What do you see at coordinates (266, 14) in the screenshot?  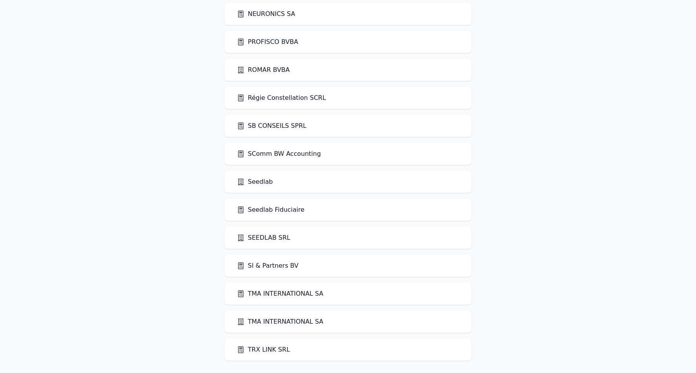 I see `a: NEURONICS SA` at bounding box center [266, 14].